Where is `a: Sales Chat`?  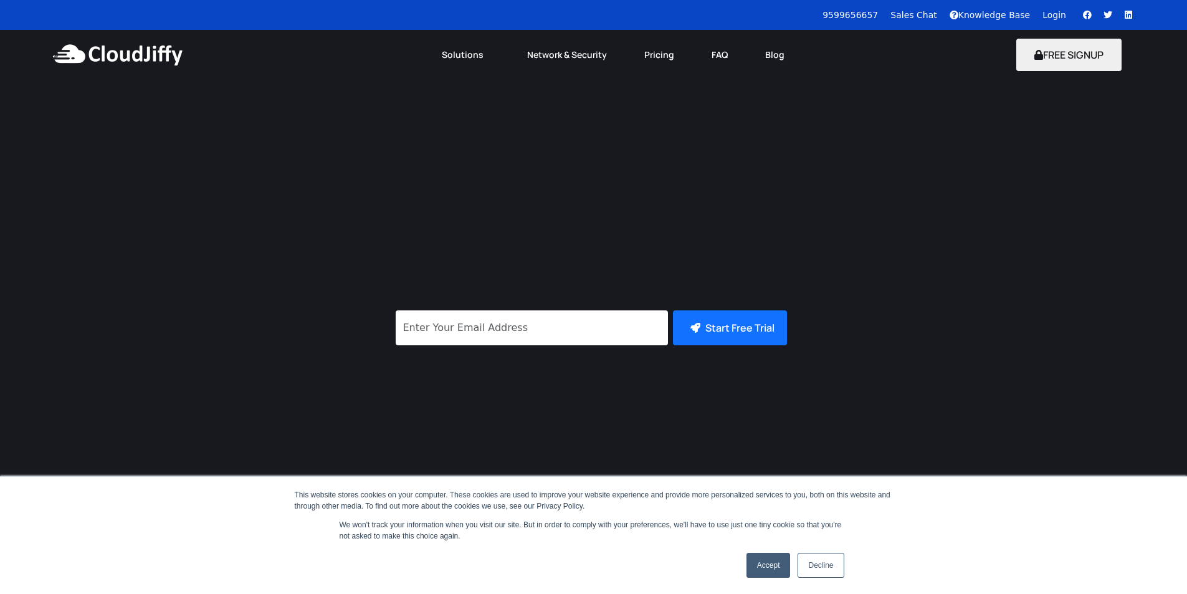
a: Sales Chat is located at coordinates (914, 15).